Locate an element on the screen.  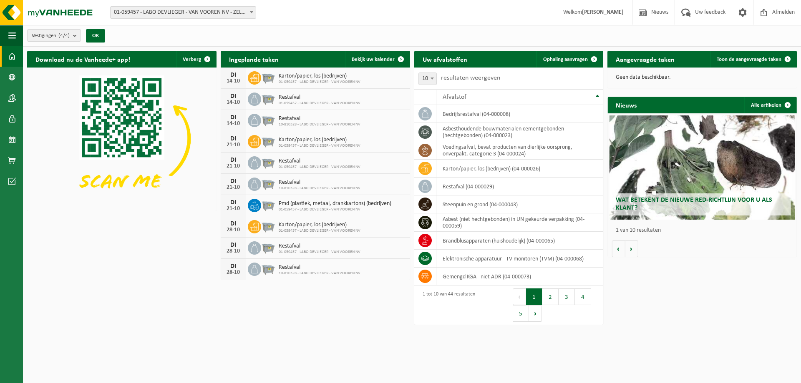
span: 01-059457 - LABO DEVLIEGER - VAN VOOREN NV - ZELZATE is located at coordinates (183, 13).